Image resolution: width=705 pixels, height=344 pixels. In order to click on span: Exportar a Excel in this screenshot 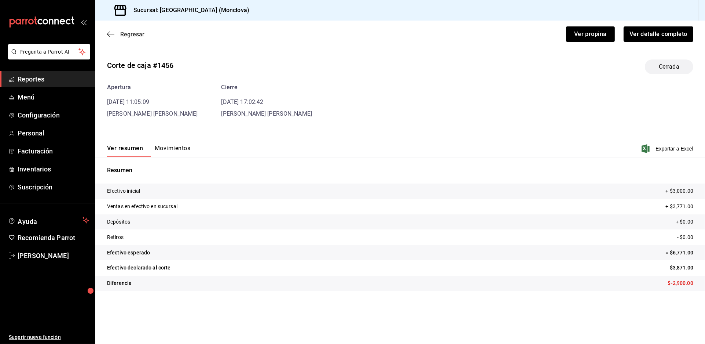, I will do `click(668, 148)`.